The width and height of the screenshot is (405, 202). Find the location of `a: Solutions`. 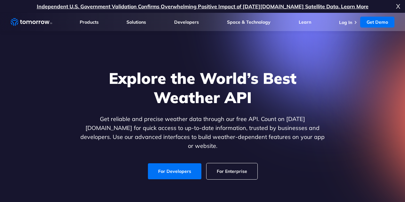

a: Solutions is located at coordinates (136, 22).